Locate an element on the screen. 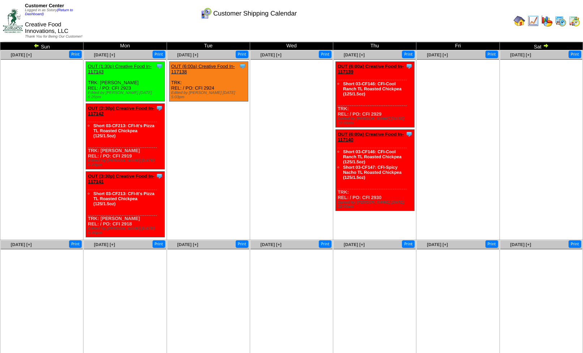 This screenshot has width=583, height=353. span: Logged in as Sstory is located at coordinates (49, 12).